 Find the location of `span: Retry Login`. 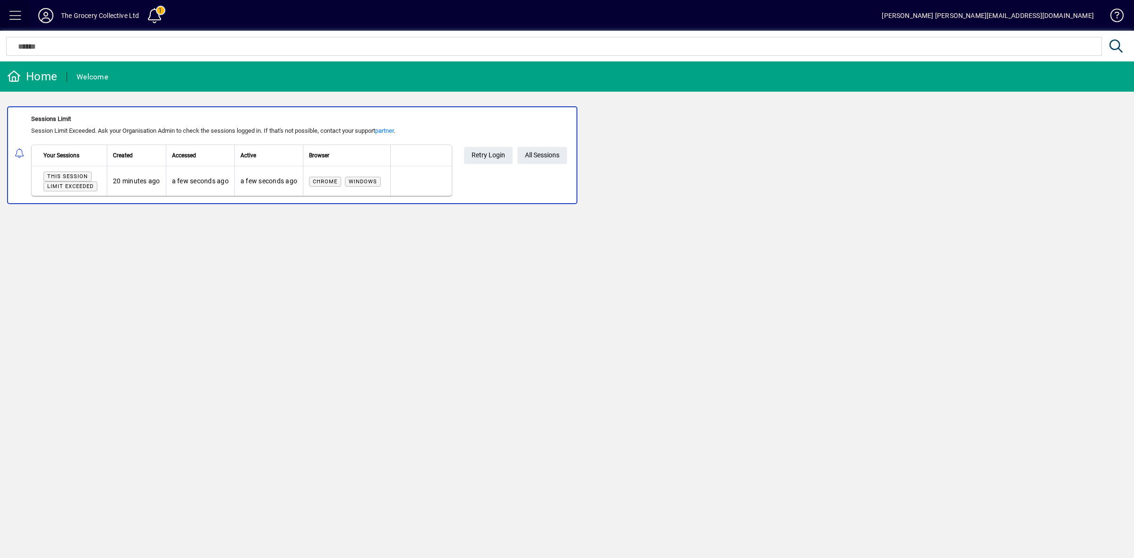

span: Retry Login is located at coordinates (488, 155).